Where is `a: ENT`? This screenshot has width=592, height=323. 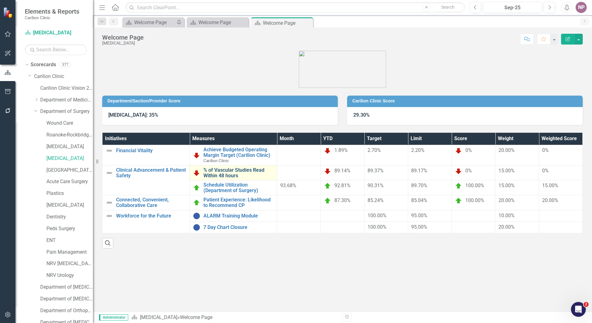
a: ENT is located at coordinates (70, 241).